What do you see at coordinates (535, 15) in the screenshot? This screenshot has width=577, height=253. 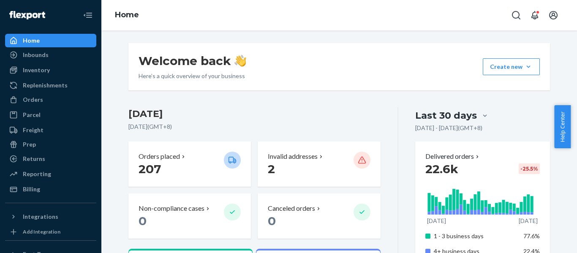 I see `button: Open notifications` at bounding box center [535, 15].